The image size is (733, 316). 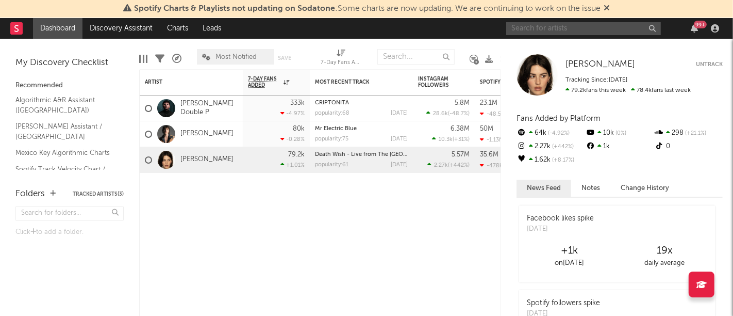 What do you see at coordinates (492, 113) in the screenshot?
I see `div: -48.5k` at bounding box center [492, 113].